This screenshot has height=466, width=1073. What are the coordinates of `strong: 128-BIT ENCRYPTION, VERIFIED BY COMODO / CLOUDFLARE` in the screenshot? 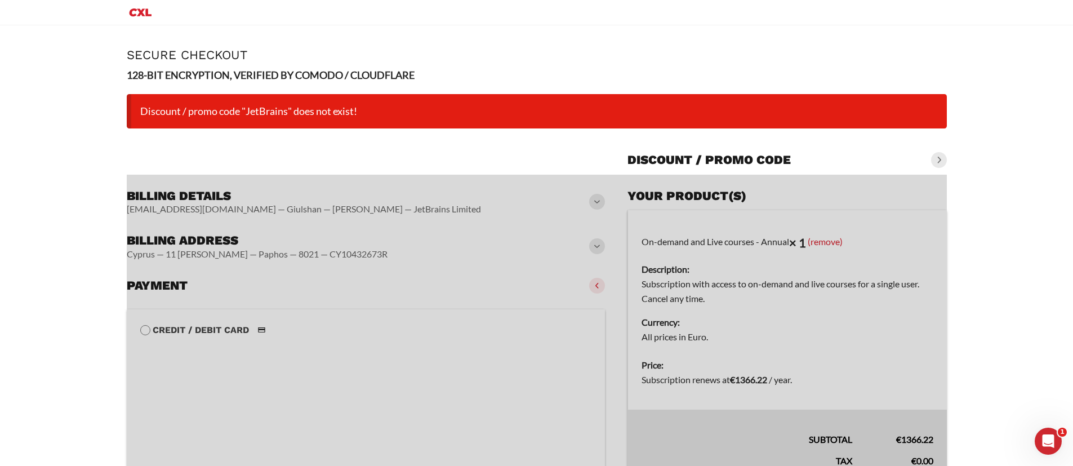 It's located at (270, 75).